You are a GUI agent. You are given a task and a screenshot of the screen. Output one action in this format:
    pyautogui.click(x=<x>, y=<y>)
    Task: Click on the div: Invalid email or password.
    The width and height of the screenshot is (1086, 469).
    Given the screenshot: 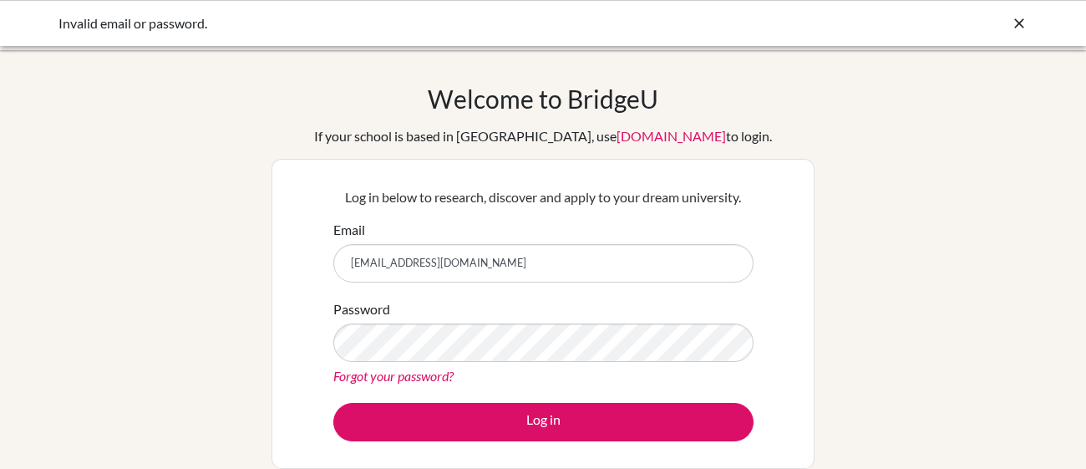 What is the action you would take?
    pyautogui.click(x=418, y=23)
    